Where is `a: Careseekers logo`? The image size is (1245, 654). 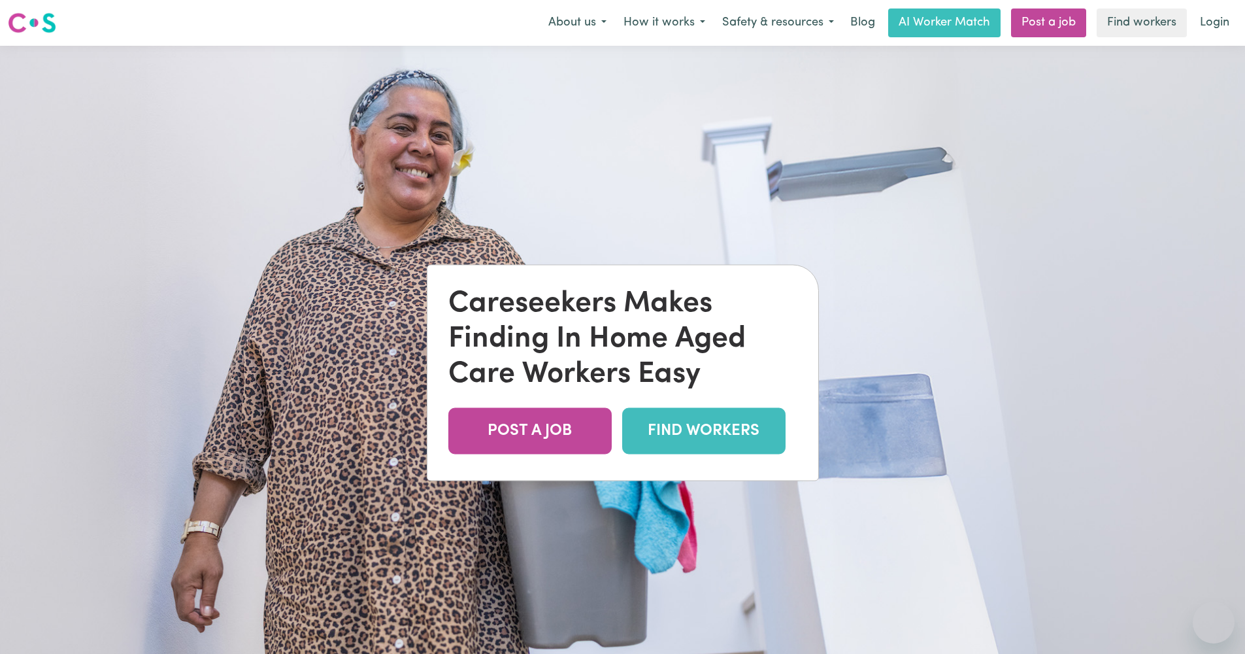
a: Careseekers logo is located at coordinates (32, 23).